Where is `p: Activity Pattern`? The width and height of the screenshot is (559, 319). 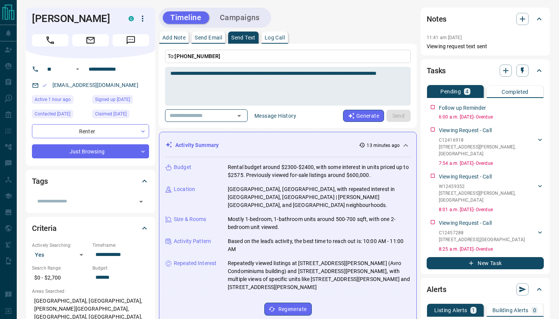
p: Activity Pattern is located at coordinates (192, 241).